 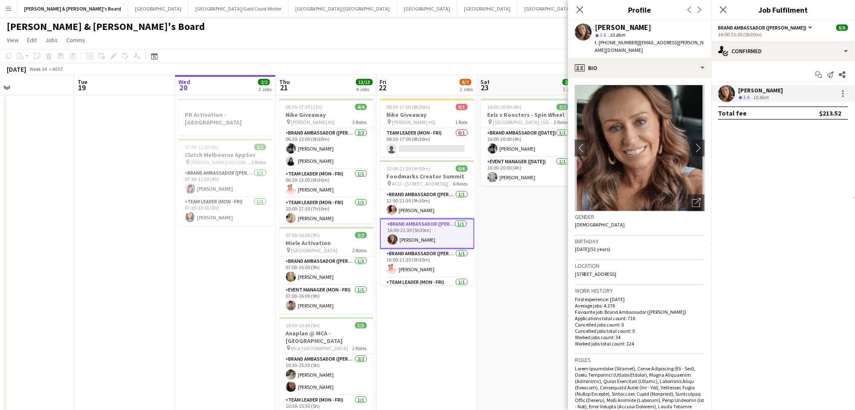 I want to click on div: $213.52, so click(x=831, y=113).